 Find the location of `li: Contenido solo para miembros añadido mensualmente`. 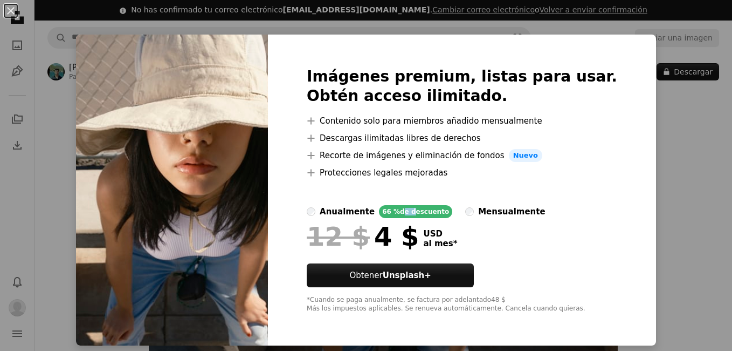

li: Contenido solo para miembros añadido mensualmente is located at coordinates (462, 121).